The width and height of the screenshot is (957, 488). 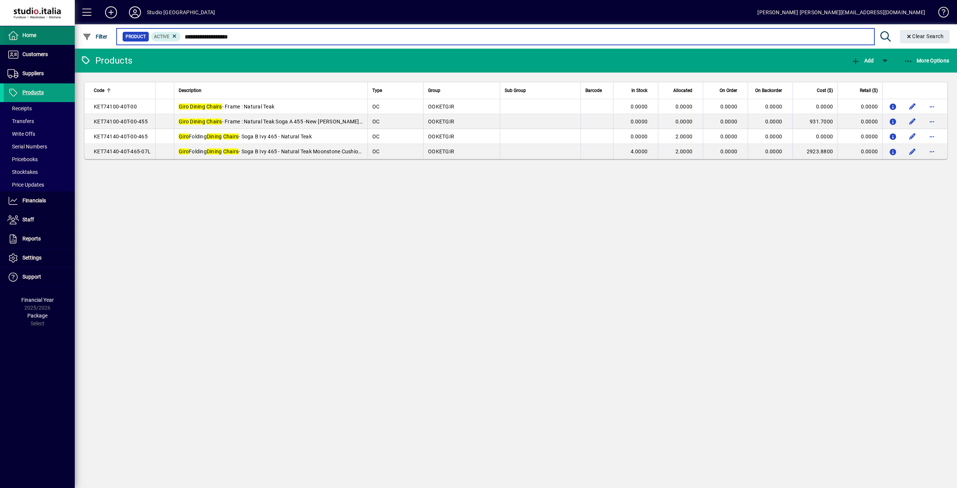 What do you see at coordinates (39, 55) in the screenshot?
I see `a: Customers` at bounding box center [39, 55].